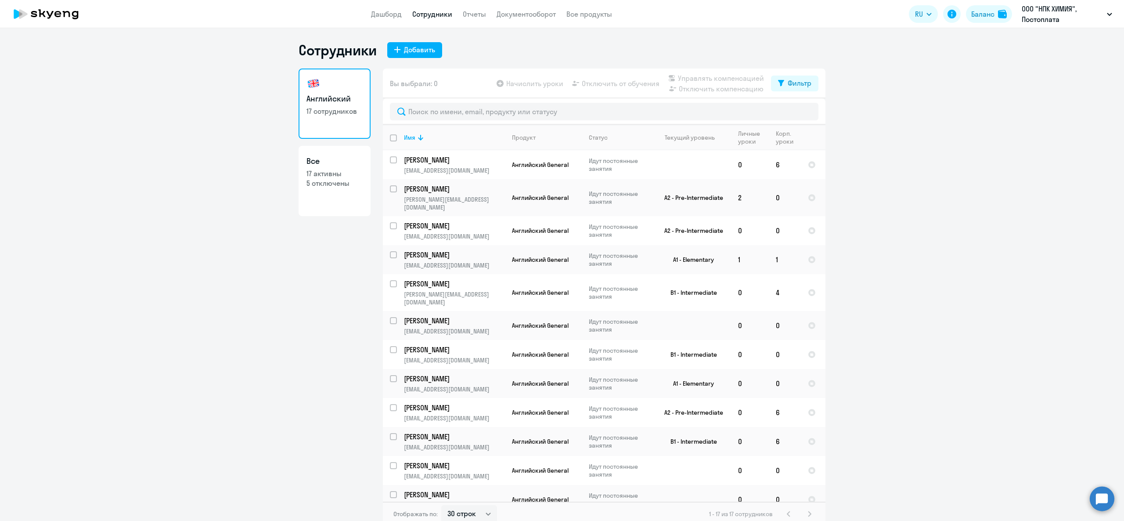  Describe the element at coordinates (414, 50) in the screenshot. I see `button: Добавить` at that location.